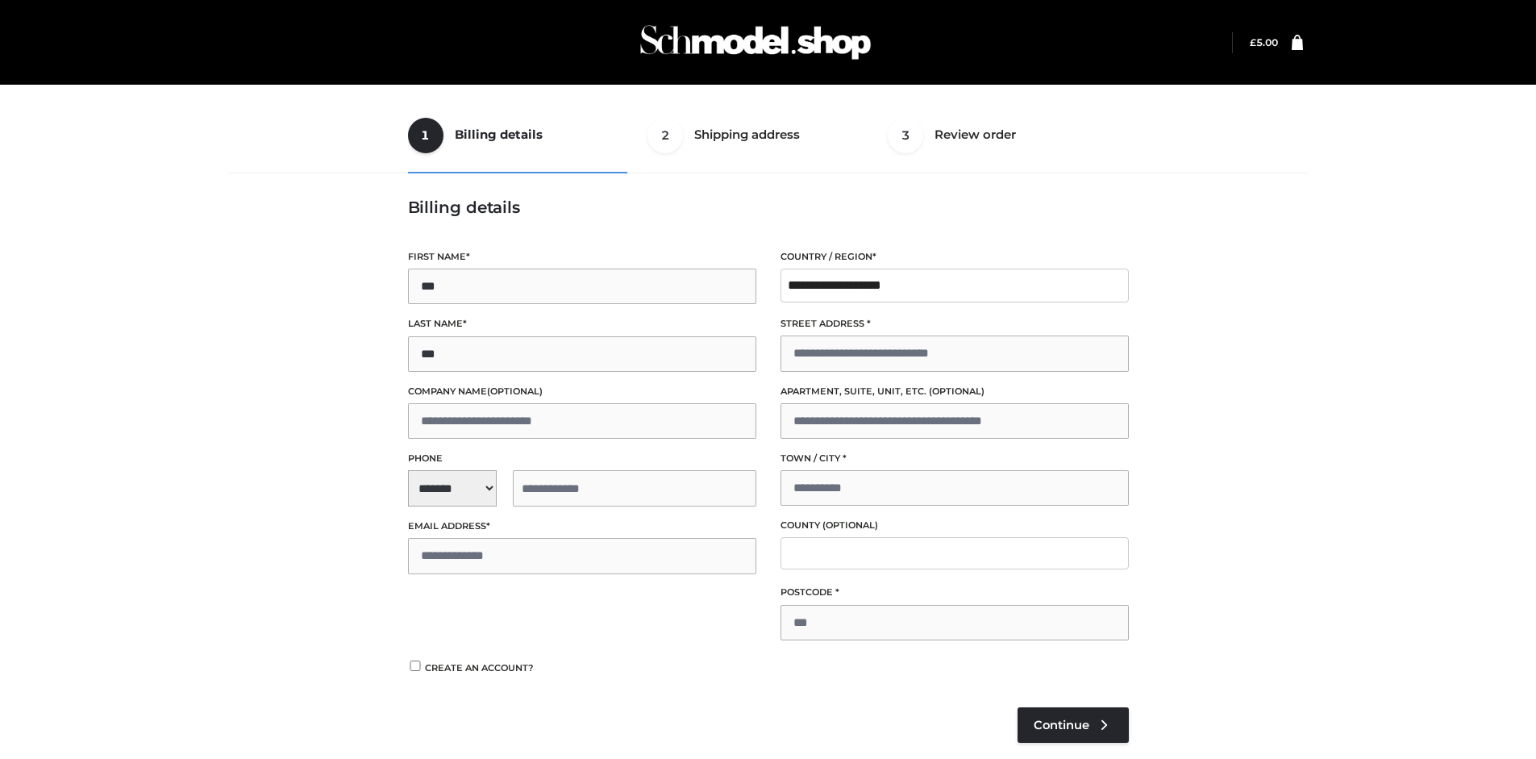 This screenshot has height=759, width=1536. What do you see at coordinates (1061, 725) in the screenshot?
I see `span: Continue` at bounding box center [1061, 725].